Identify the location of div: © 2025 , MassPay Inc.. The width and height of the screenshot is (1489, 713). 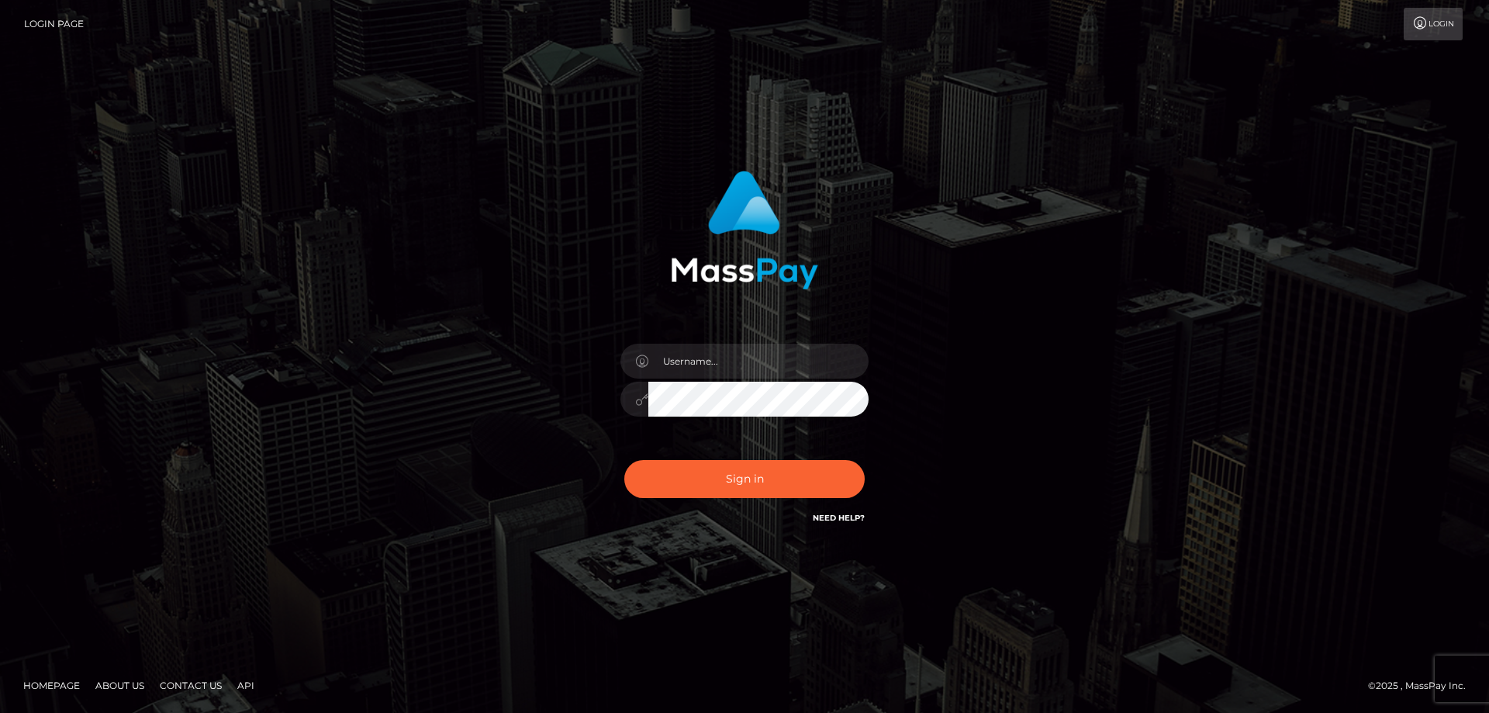
(1422, 685).